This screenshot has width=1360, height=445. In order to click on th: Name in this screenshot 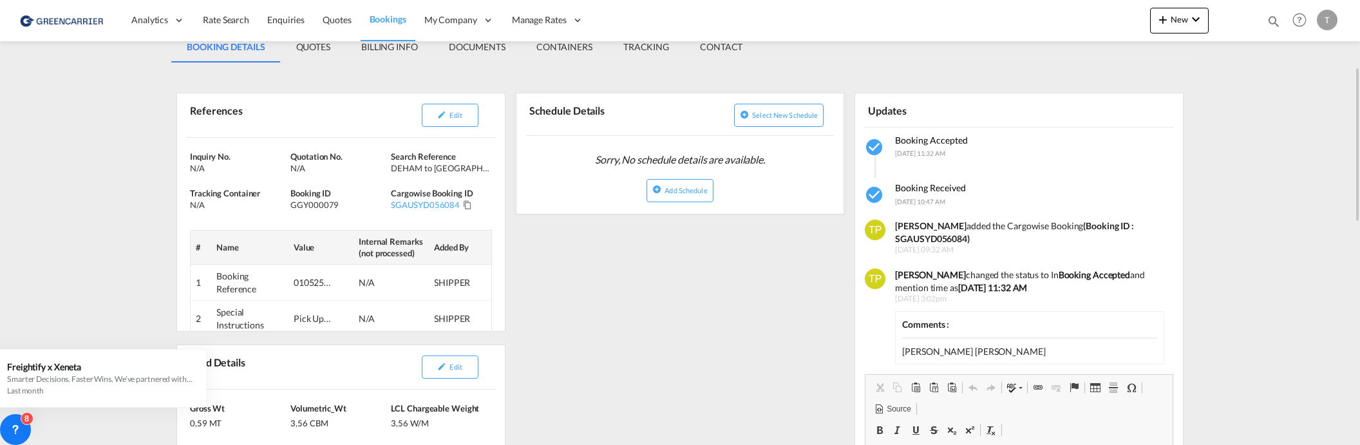, I will do `click(250, 247)`.